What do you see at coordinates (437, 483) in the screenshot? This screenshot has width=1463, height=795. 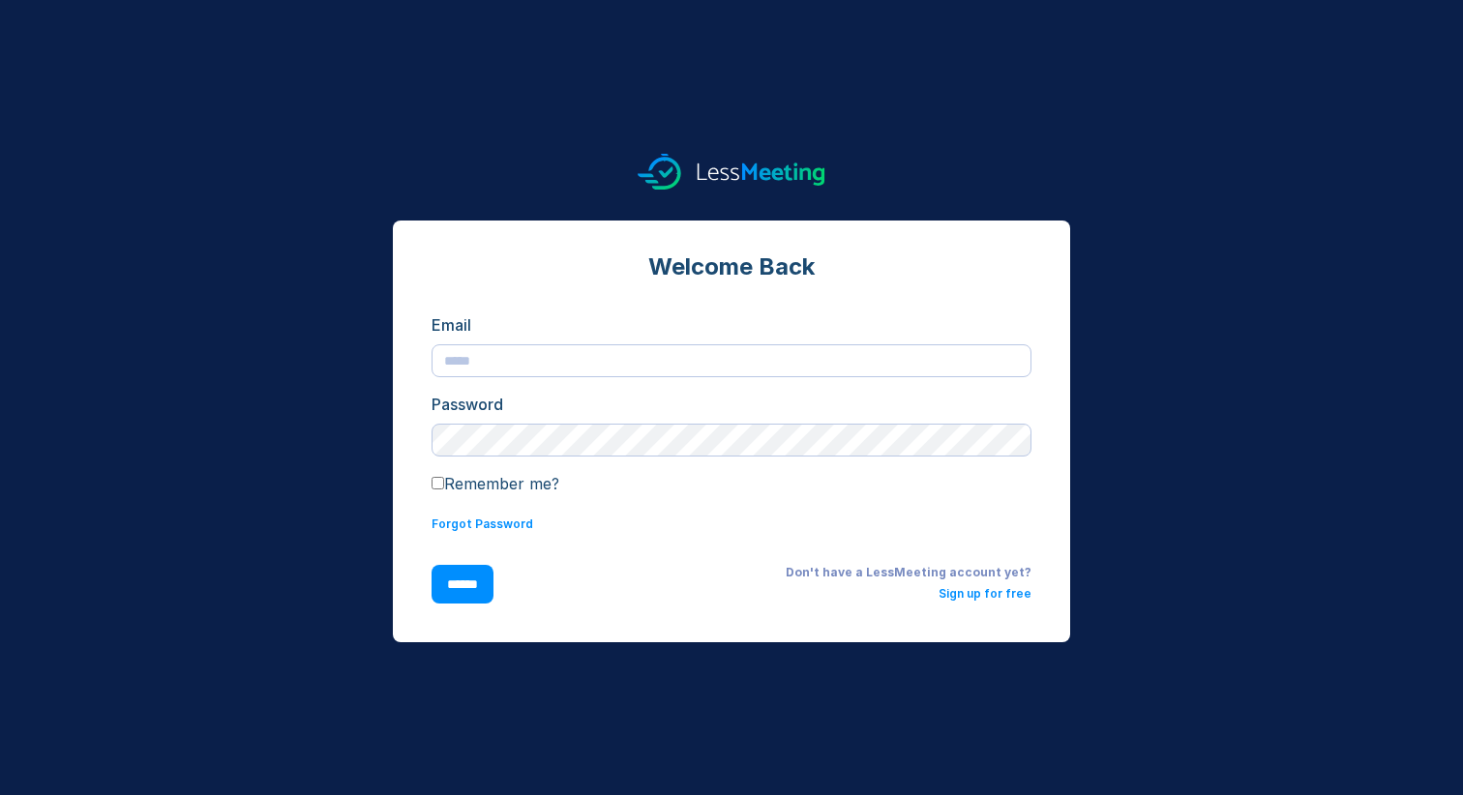 I see `input: Remember me?` at bounding box center [437, 483].